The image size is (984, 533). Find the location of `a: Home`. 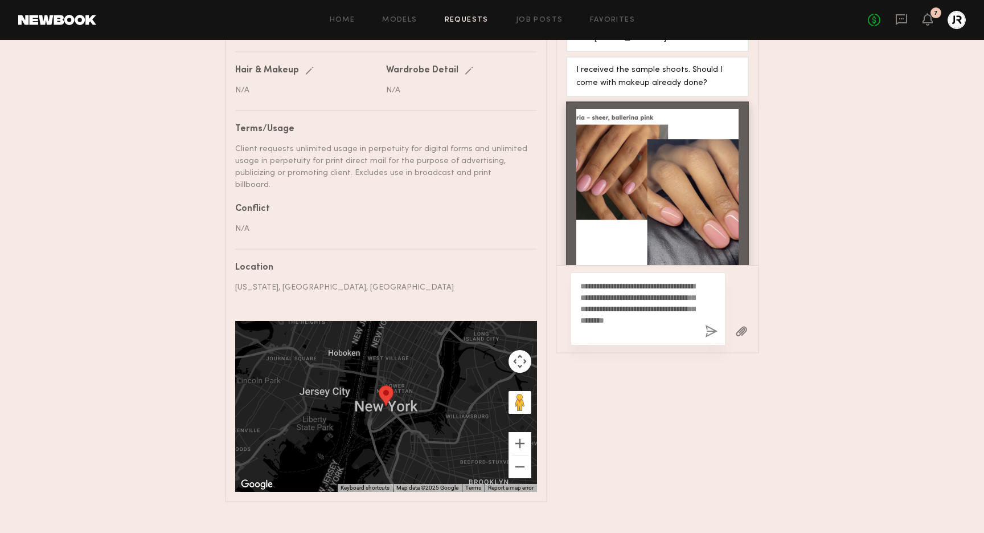

a: Home is located at coordinates (342, 20).